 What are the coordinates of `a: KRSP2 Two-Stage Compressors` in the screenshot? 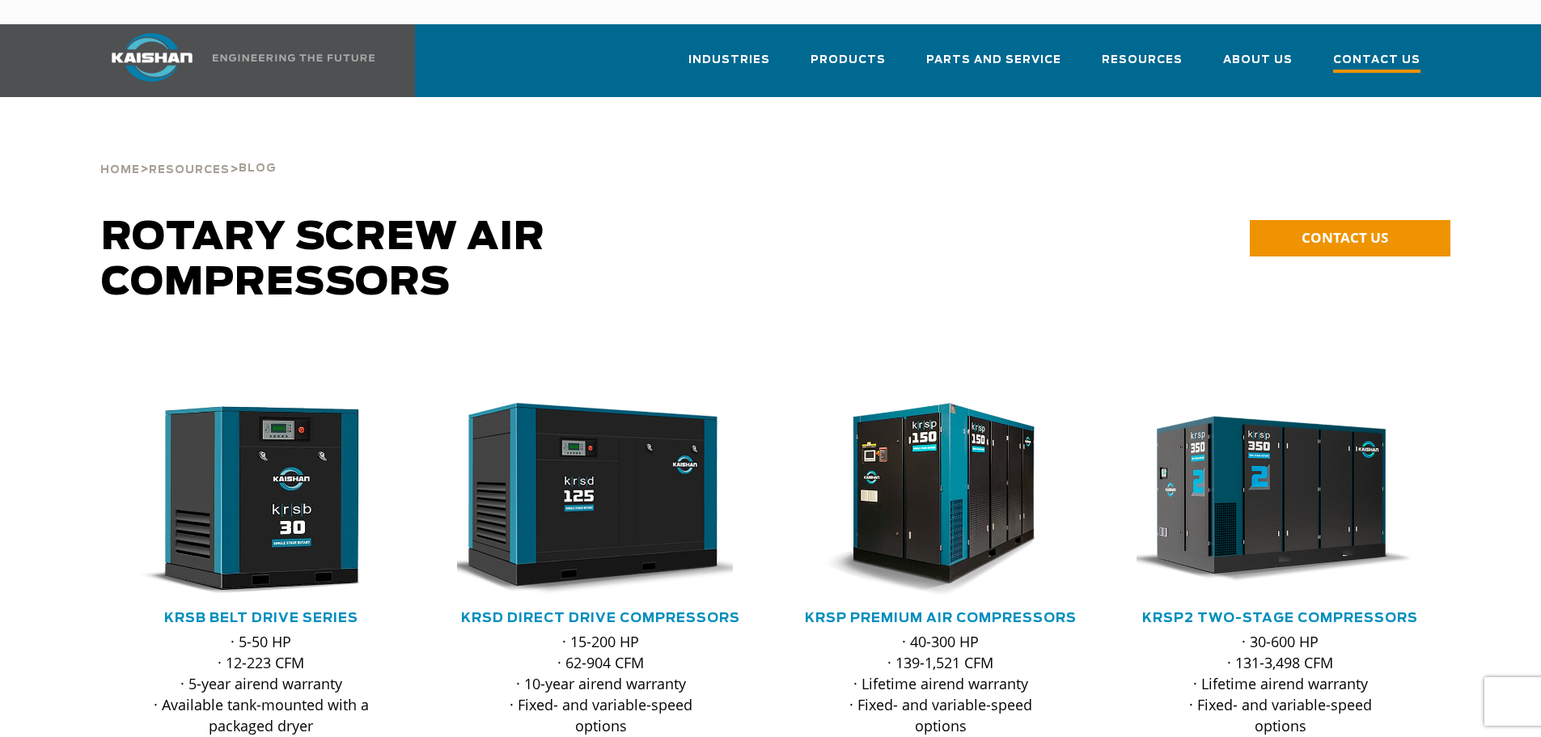 It's located at (1280, 618).